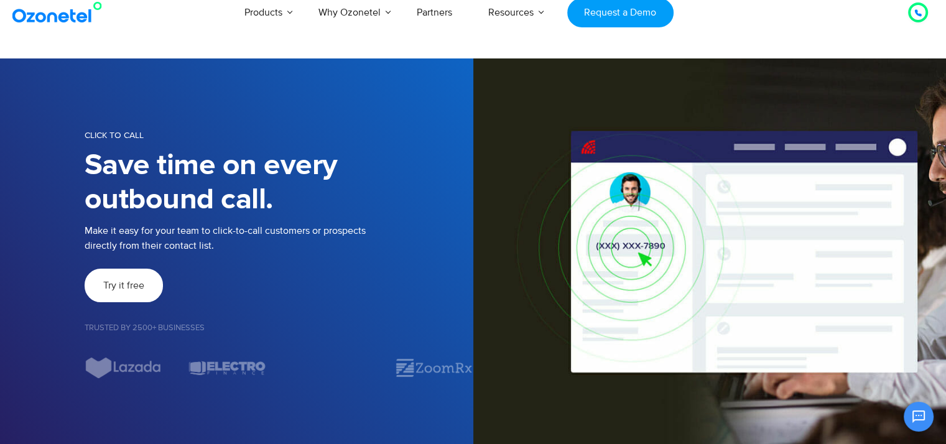 The height and width of the screenshot is (444, 946). I want to click on a: Try it free, so click(124, 285).